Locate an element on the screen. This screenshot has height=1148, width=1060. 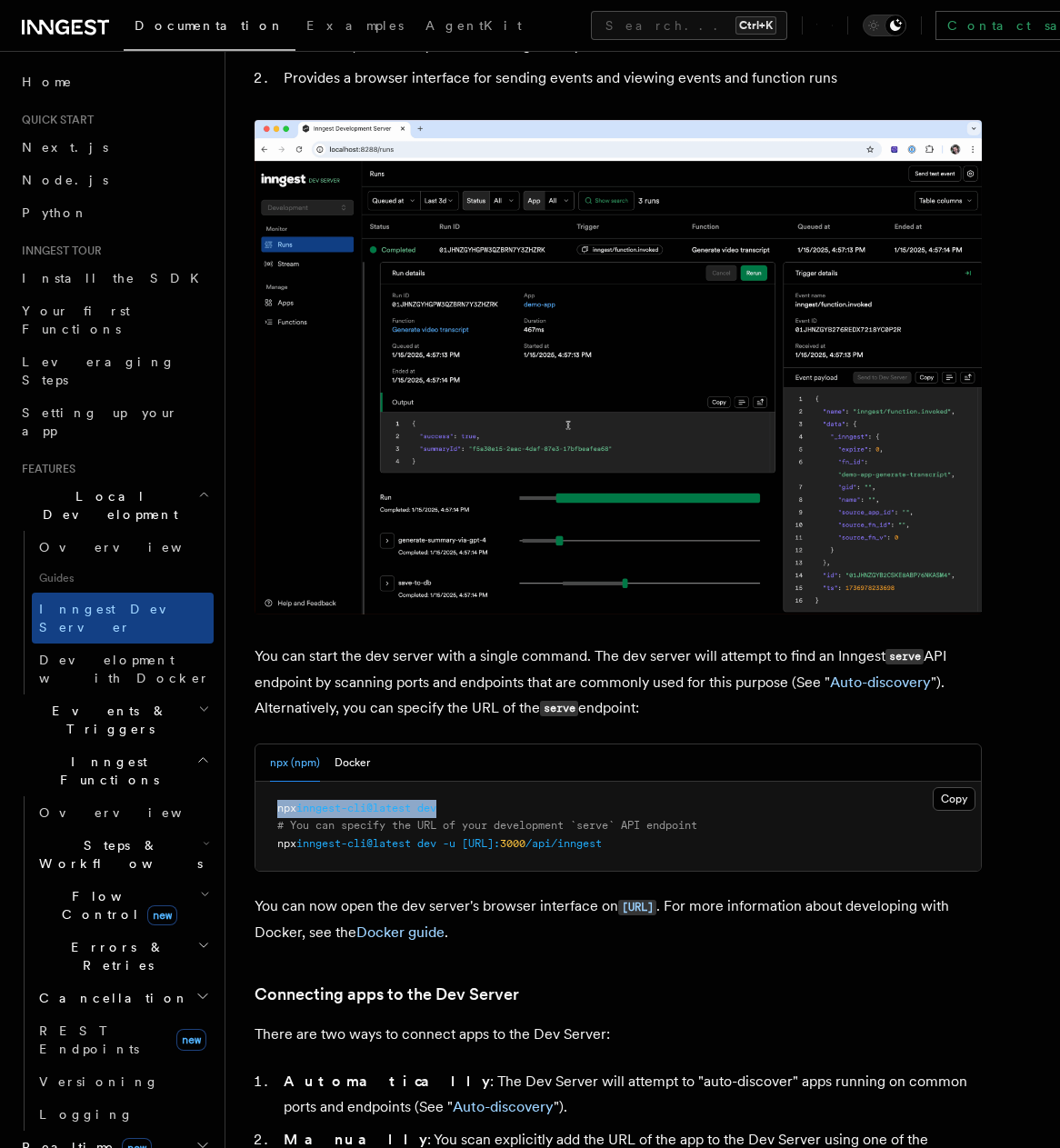
span: Setting up your app is located at coordinates (100, 422).